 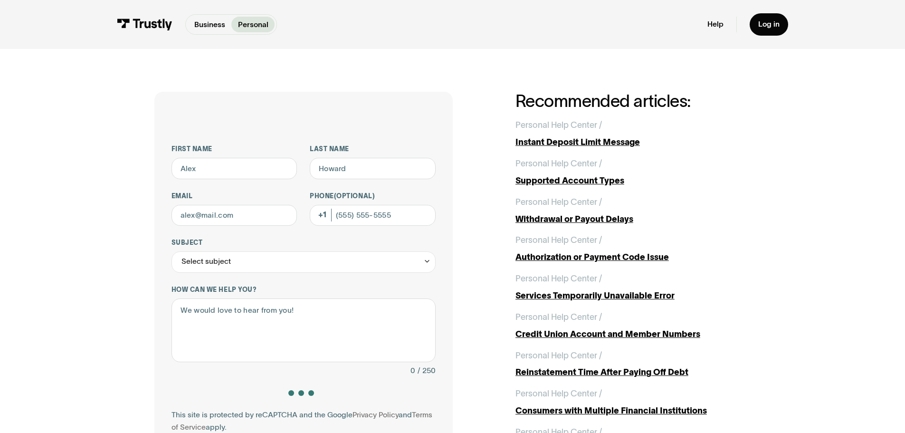 I want to click on a: Personal Help Center /Authorization or Payment Code Issue, so click(x=633, y=248).